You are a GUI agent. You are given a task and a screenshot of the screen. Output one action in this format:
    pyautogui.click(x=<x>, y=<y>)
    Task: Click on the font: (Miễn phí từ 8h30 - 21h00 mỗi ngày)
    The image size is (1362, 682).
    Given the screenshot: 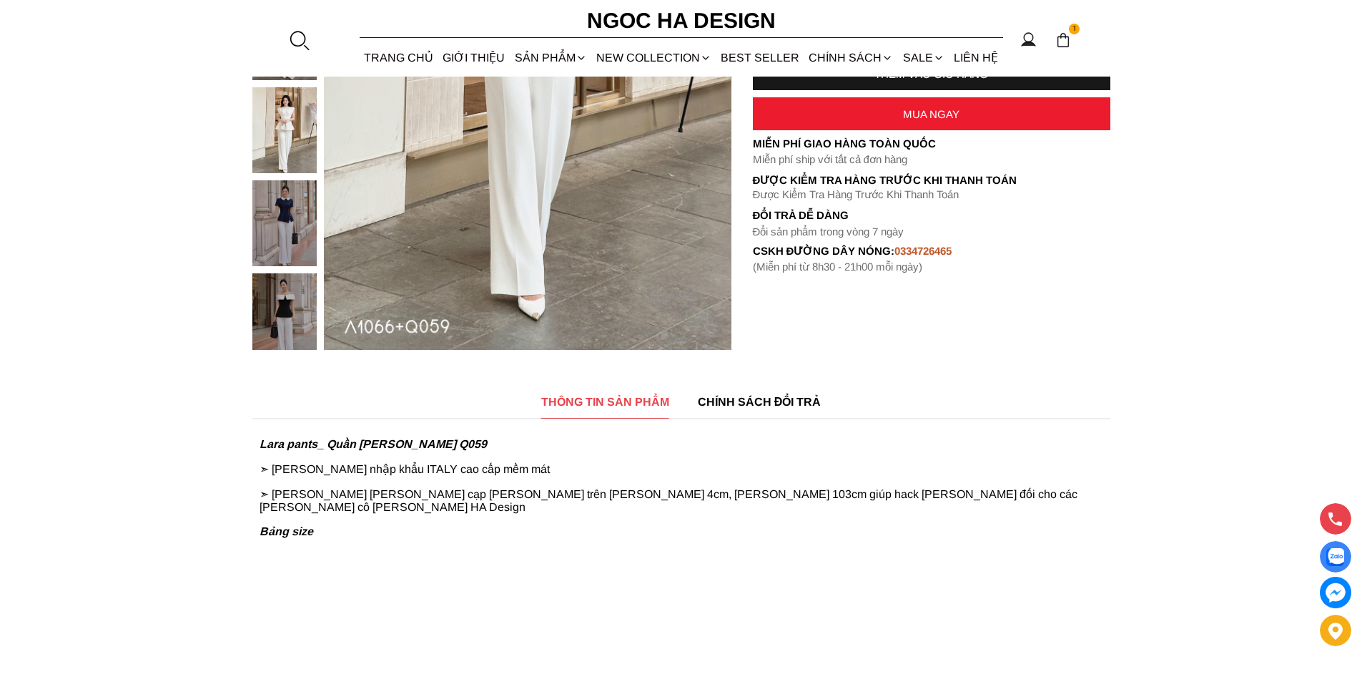 What is the action you would take?
    pyautogui.click(x=837, y=266)
    